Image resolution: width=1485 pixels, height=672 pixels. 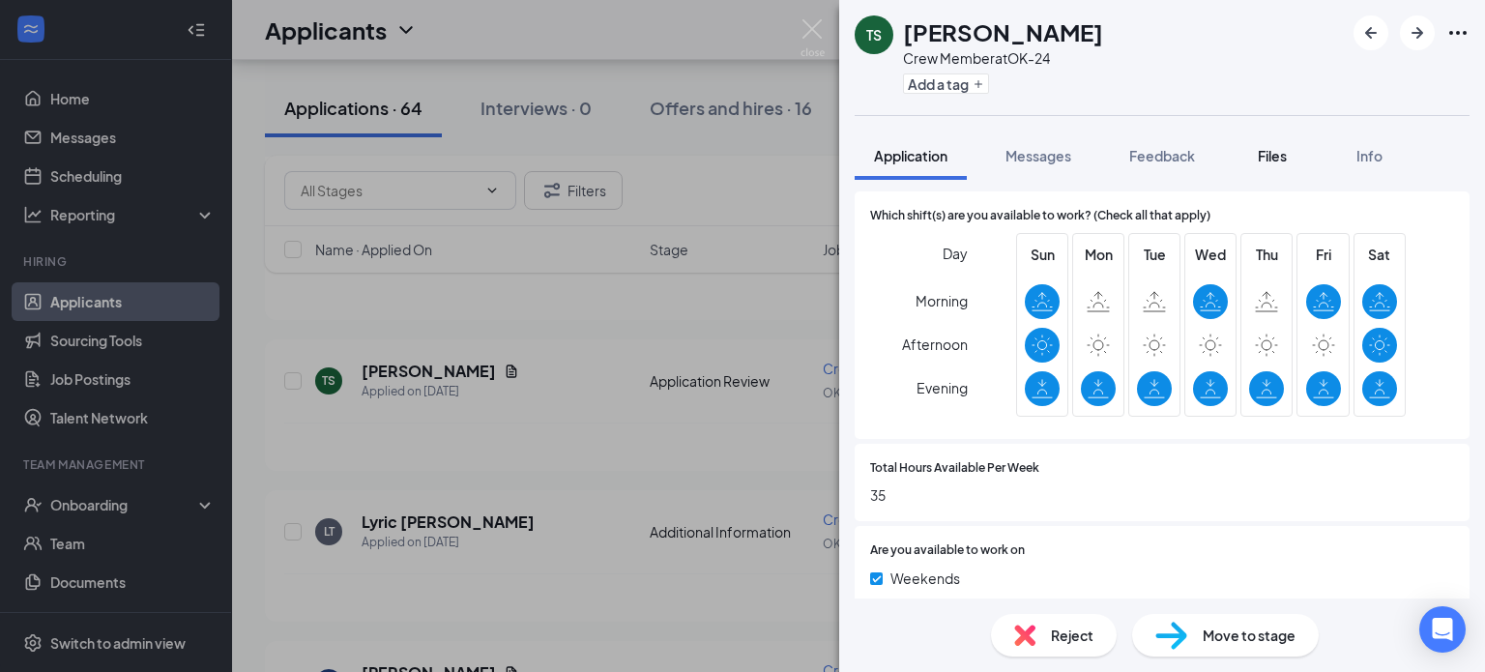 I want to click on button: ArrowRight, so click(x=1417, y=33).